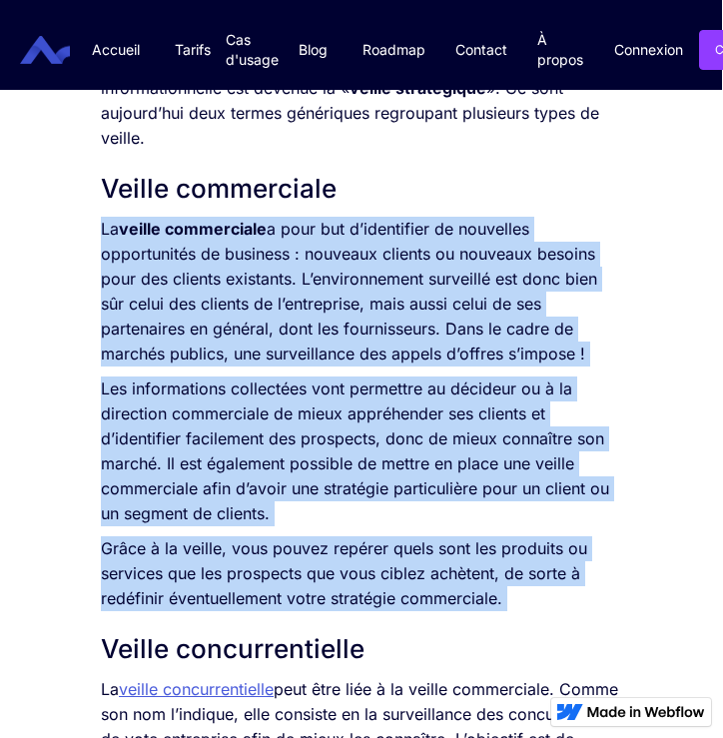  What do you see at coordinates (481, 50) in the screenshot?
I see `a: Contact` at bounding box center [481, 50].